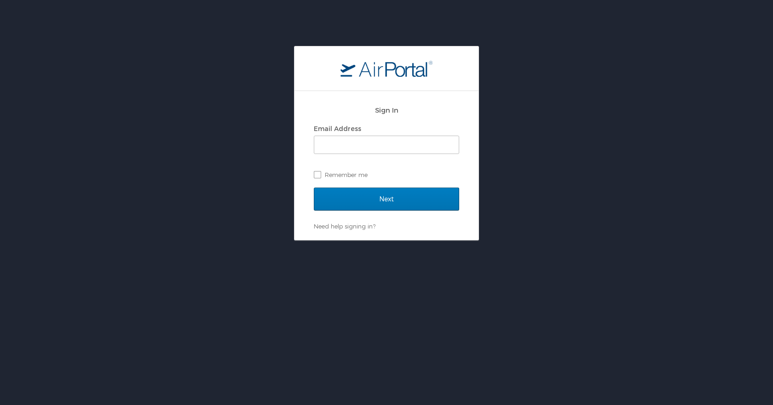 This screenshot has height=405, width=773. I want to click on input: Next, so click(386, 199).